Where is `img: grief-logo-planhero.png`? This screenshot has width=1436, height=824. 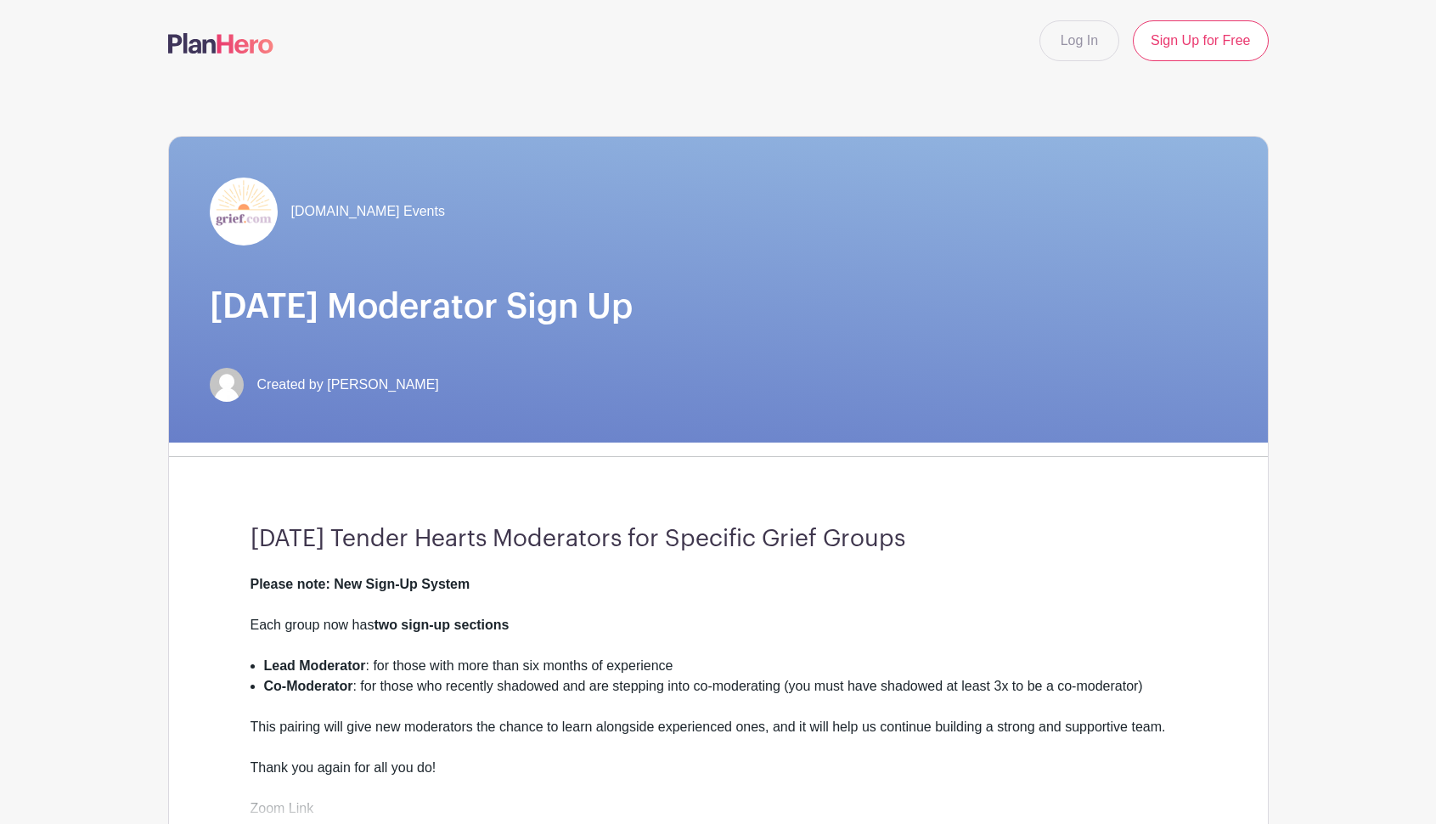
img: grief-logo-planhero.png is located at coordinates (244, 211).